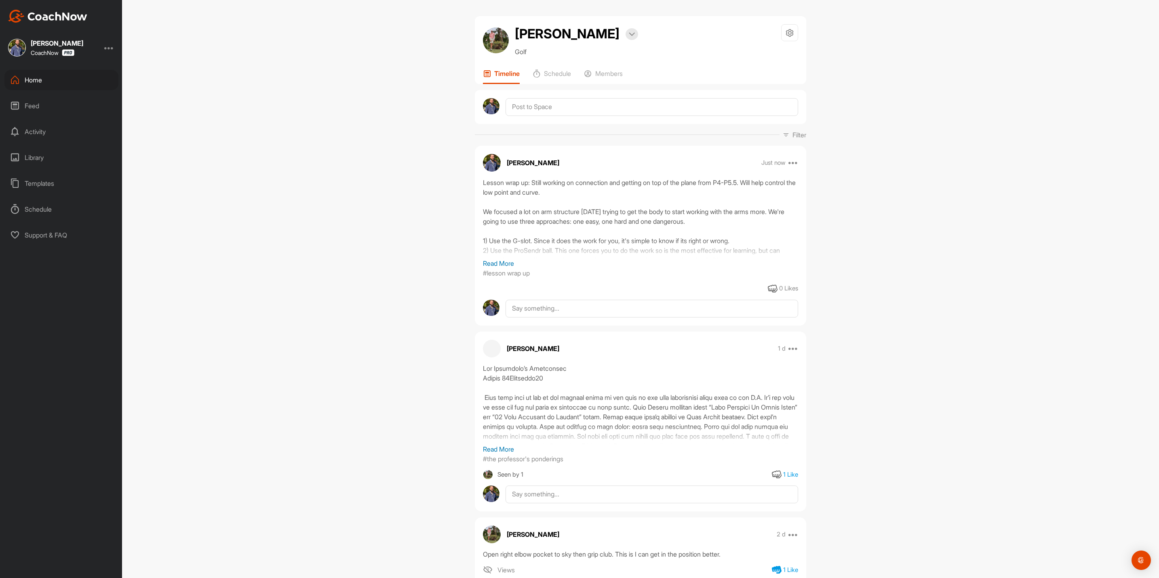  What do you see at coordinates (48, 16) in the screenshot?
I see `img: CoachNow` at bounding box center [48, 16].